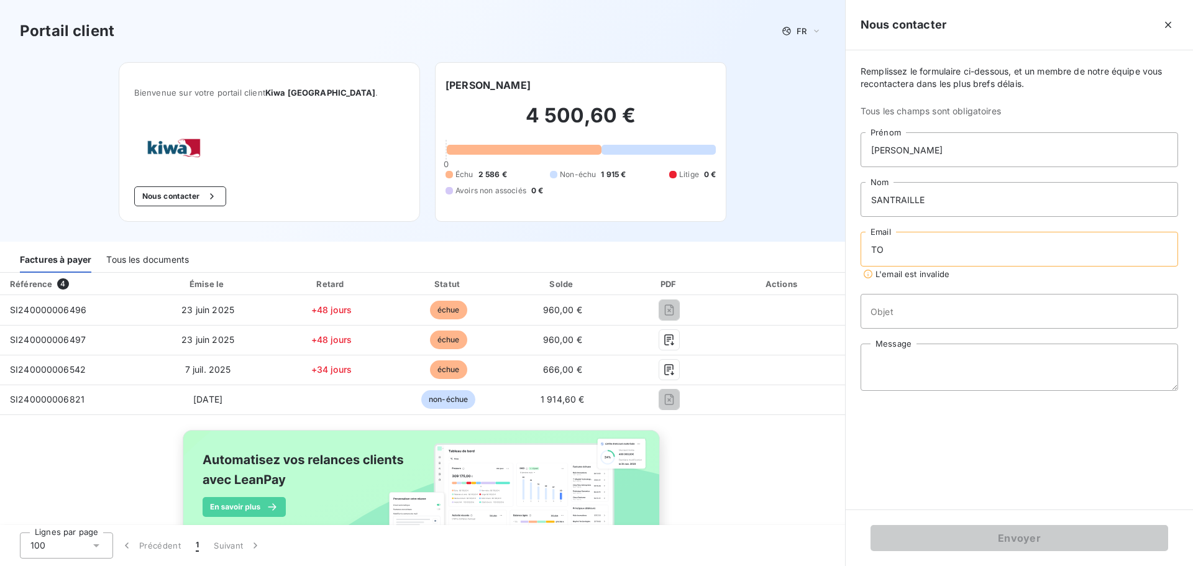 The width and height of the screenshot is (1193, 566). What do you see at coordinates (562, 399) in the screenshot?
I see `span: 1 914,60 €` at bounding box center [562, 399].